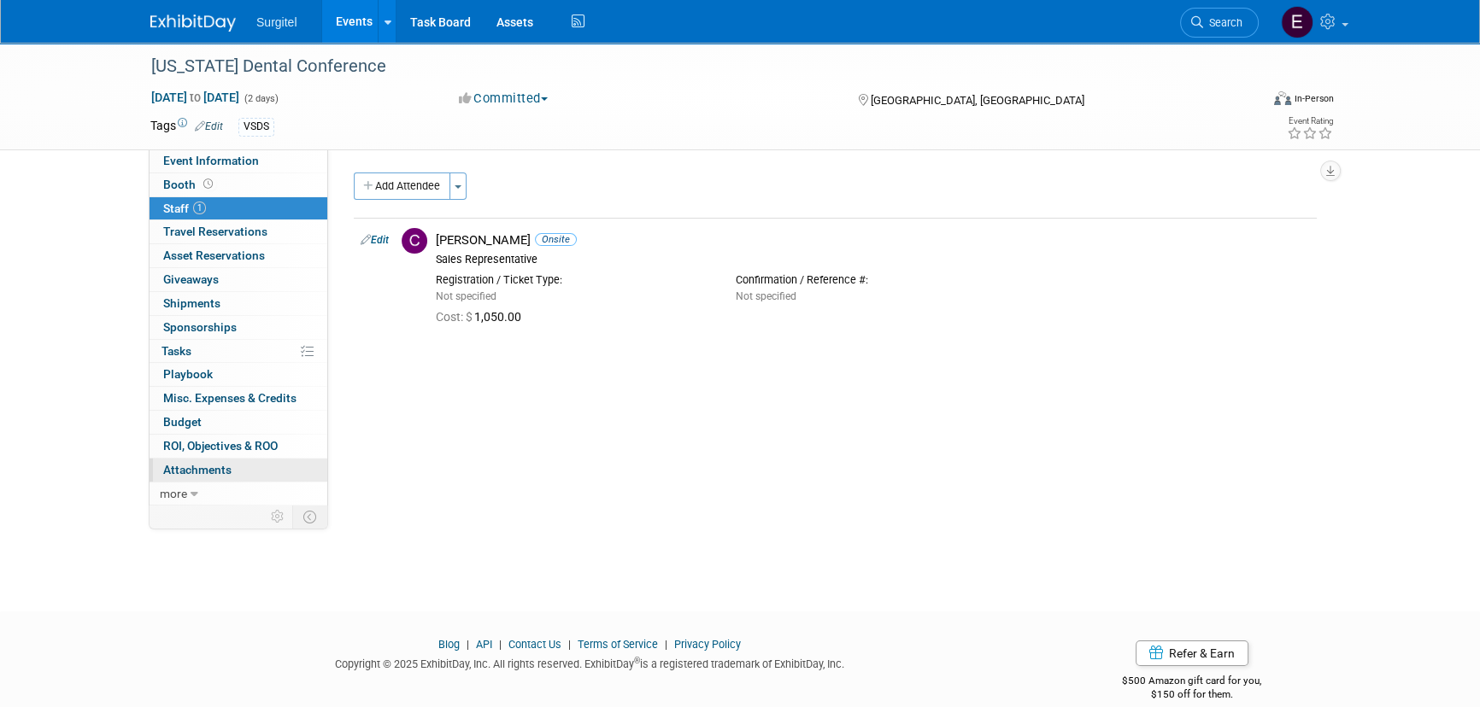 This screenshot has height=707, width=1480. Describe the element at coordinates (238, 232) in the screenshot. I see `a: Travel Reservations` at that location.